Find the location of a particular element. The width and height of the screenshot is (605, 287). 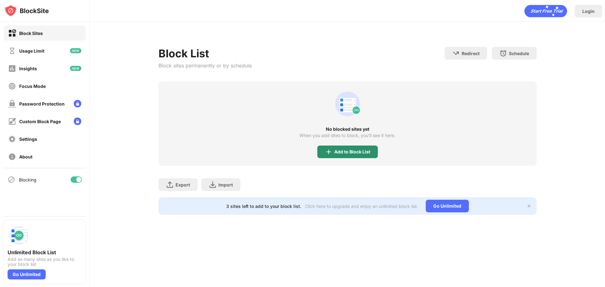

div: Export is located at coordinates (183, 185).